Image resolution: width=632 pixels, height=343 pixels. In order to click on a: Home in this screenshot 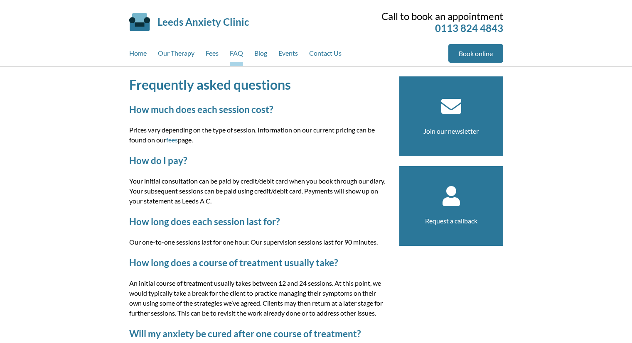, I will do `click(138, 55)`.